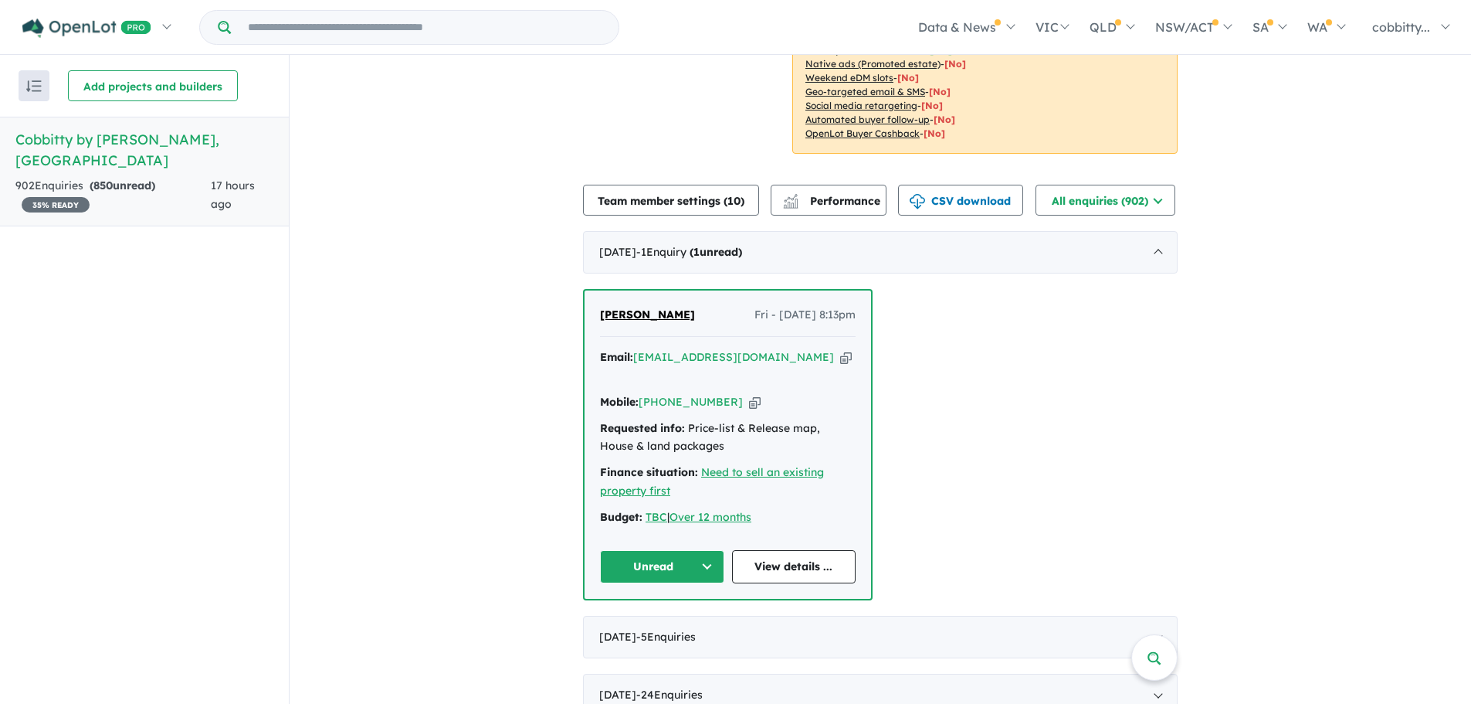  What do you see at coordinates (113, 195) in the screenshot?
I see `div: 902 Enquir ies` at bounding box center [113, 195].